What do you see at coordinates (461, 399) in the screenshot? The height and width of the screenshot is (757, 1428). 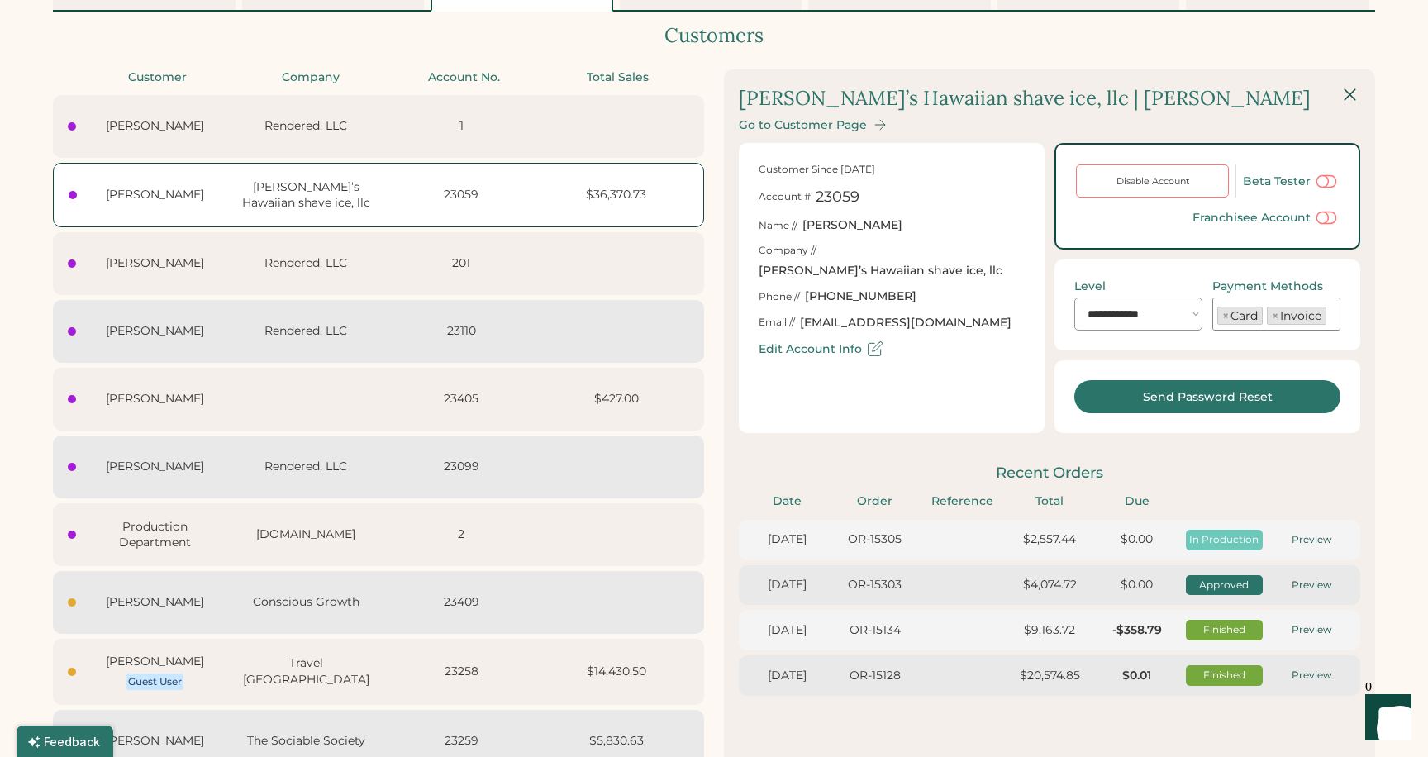 I see `div: 23405` at bounding box center [461, 399].